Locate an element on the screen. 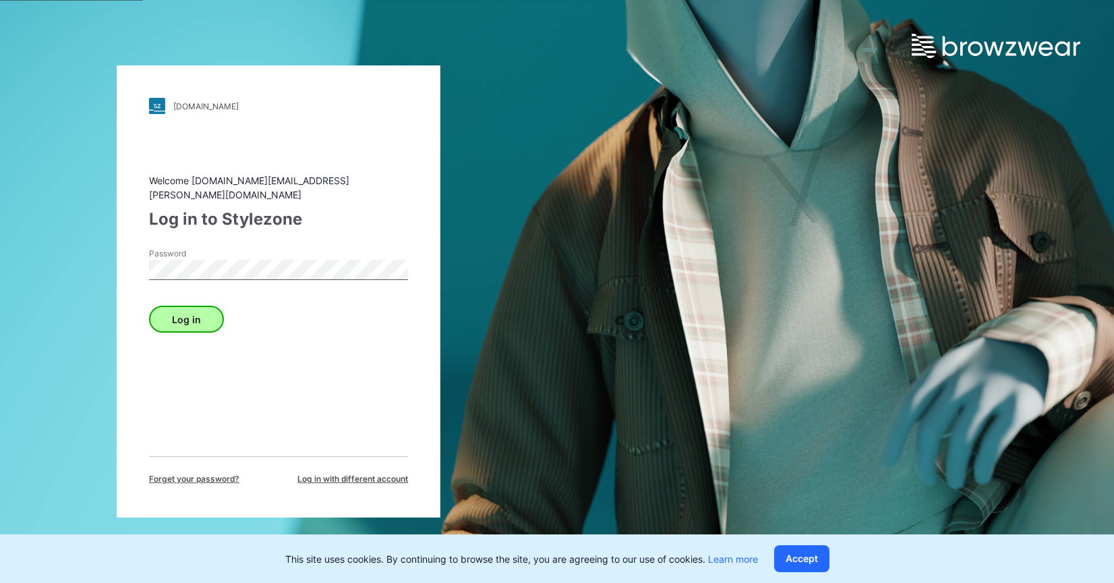 The width and height of the screenshot is (1114, 583). button: Log in is located at coordinates (186, 319).